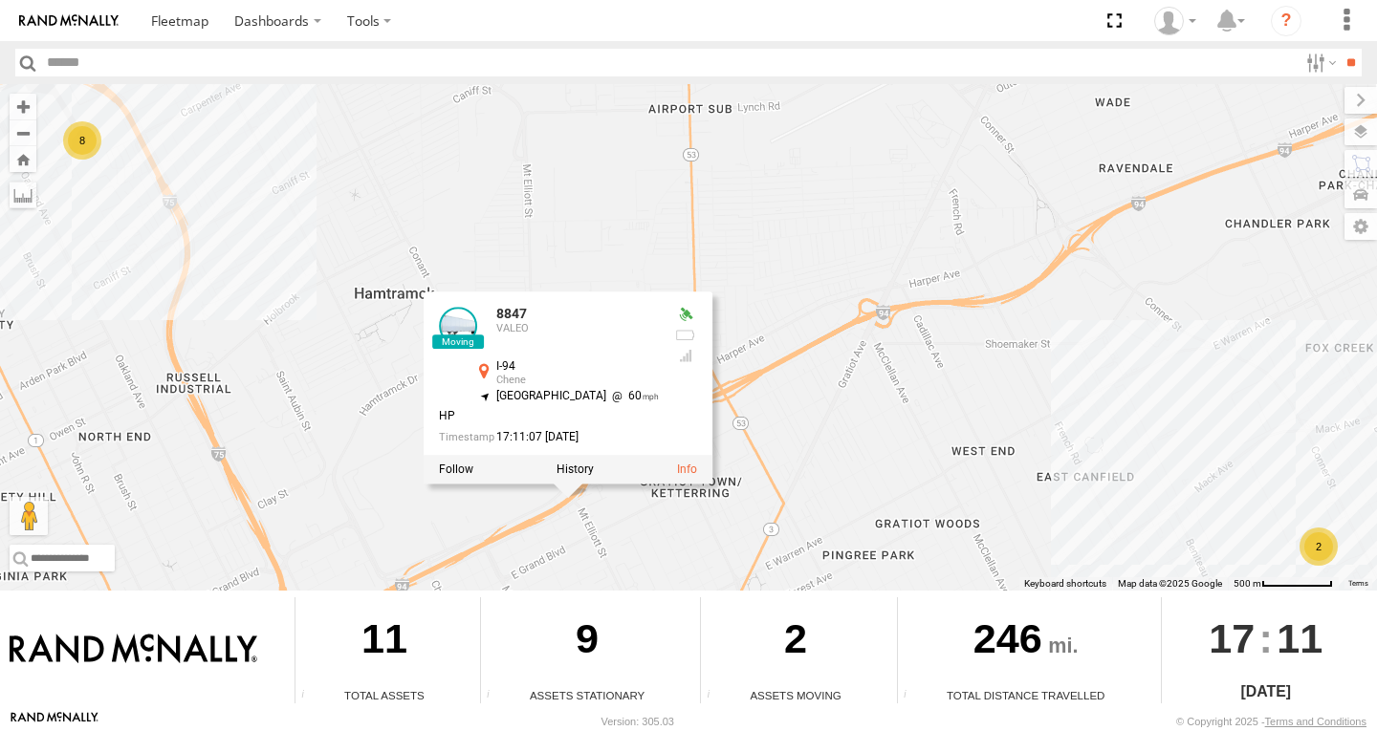  What do you see at coordinates (685, 357) in the screenshot?
I see `div: Last Event GSM Signal Strength` at bounding box center [685, 357].